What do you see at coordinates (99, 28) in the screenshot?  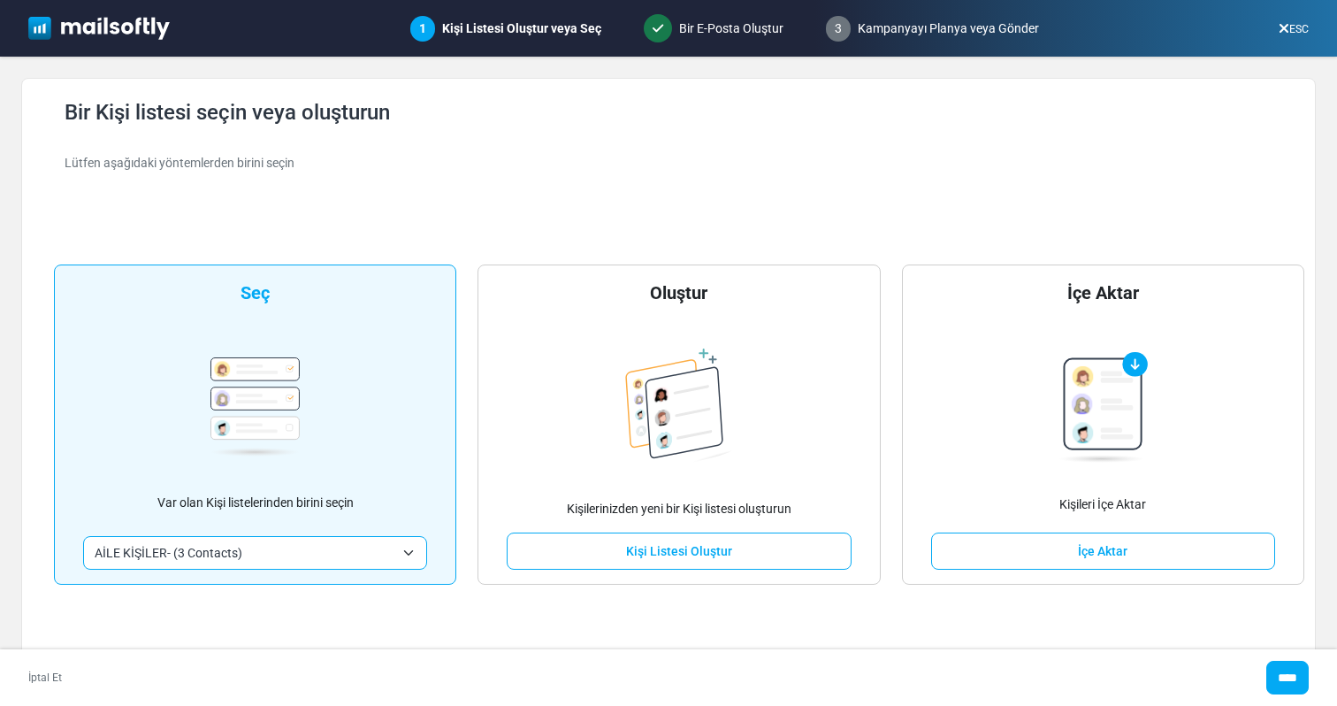 I see `img: mailsoftly_white_logo.svg` at bounding box center [99, 28].